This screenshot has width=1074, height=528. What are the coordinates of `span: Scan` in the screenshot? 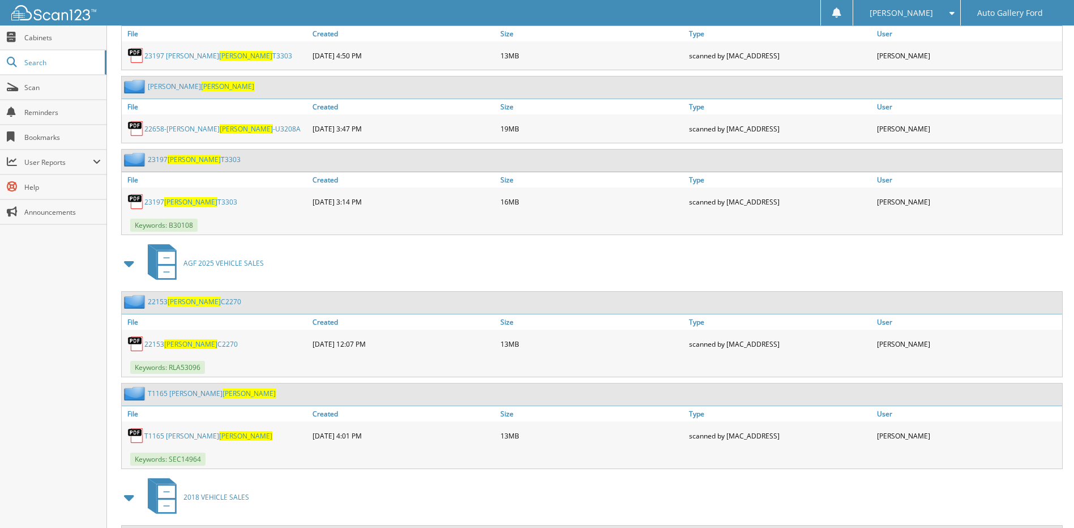 It's located at (62, 87).